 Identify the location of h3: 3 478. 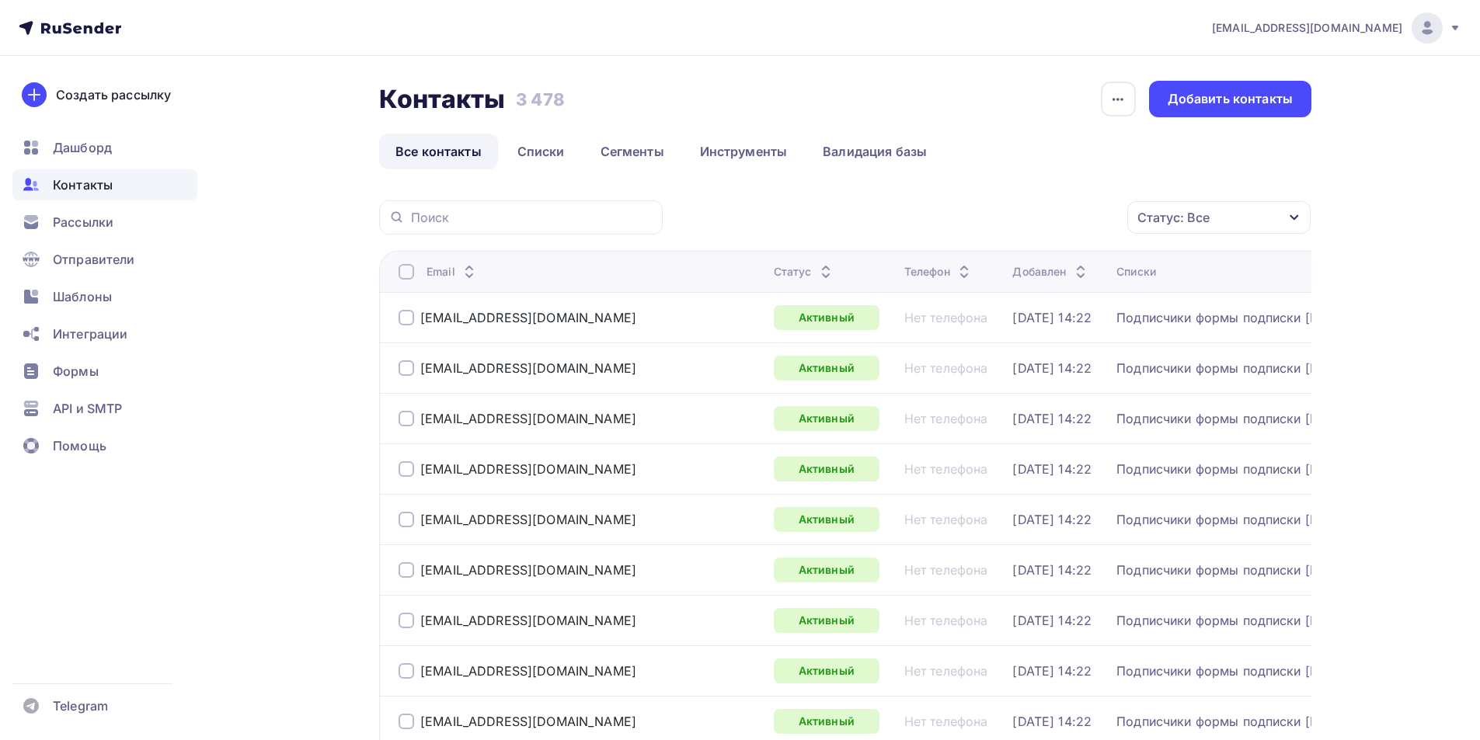
(540, 99).